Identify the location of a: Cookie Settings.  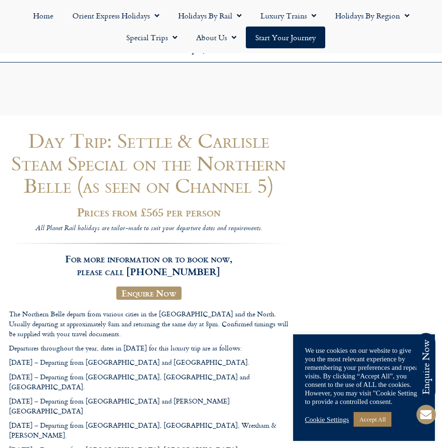
(327, 419).